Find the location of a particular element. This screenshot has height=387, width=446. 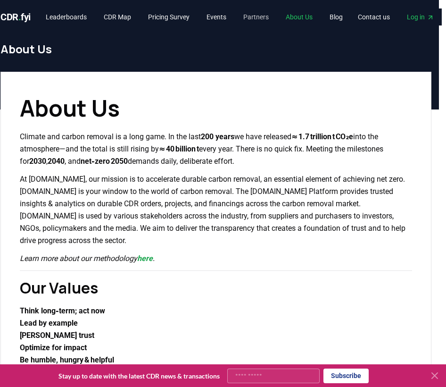

a: Partners is located at coordinates (256, 17).